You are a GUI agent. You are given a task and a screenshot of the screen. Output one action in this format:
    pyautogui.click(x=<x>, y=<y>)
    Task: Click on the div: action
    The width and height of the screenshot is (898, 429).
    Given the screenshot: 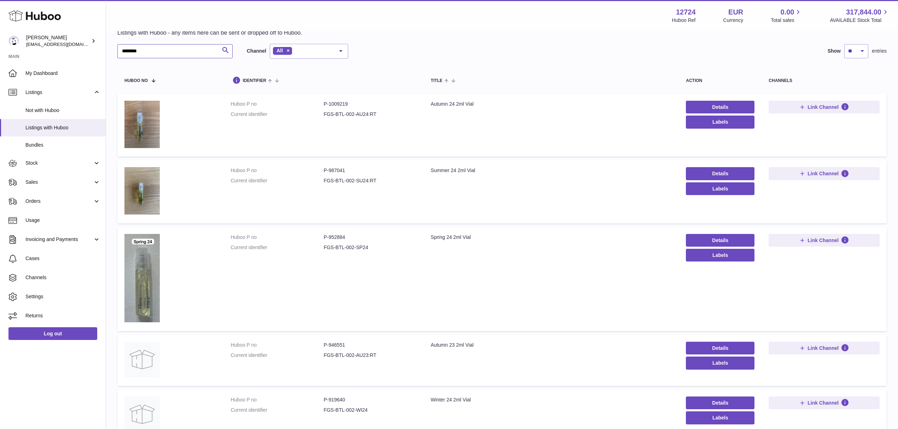 What is the action you would take?
    pyautogui.click(x=720, y=81)
    